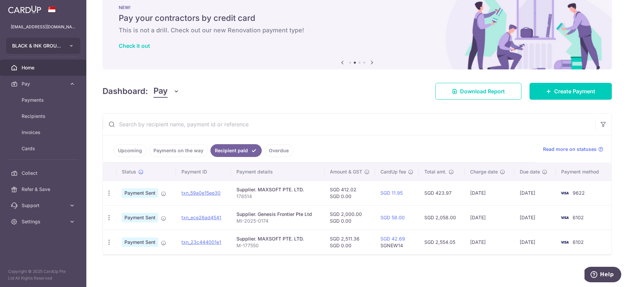 This screenshot has height=287, width=628. I want to click on span: Amount & GST, so click(346, 172).